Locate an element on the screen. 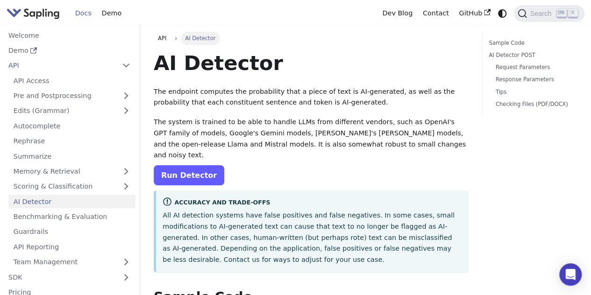  p: The system is trained to be able to handle LLMs from different vendors, such as OpenAI's GPT fami... is located at coordinates (311, 139).